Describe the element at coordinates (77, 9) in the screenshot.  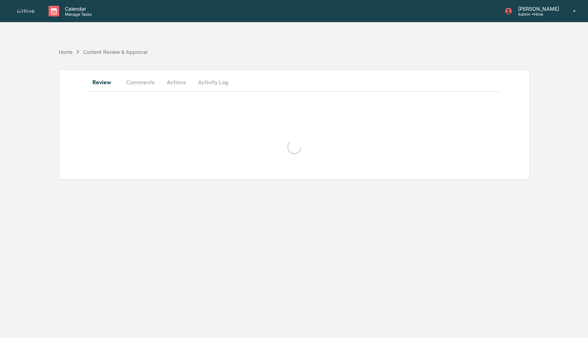
I see `p: Calendar` at that location.